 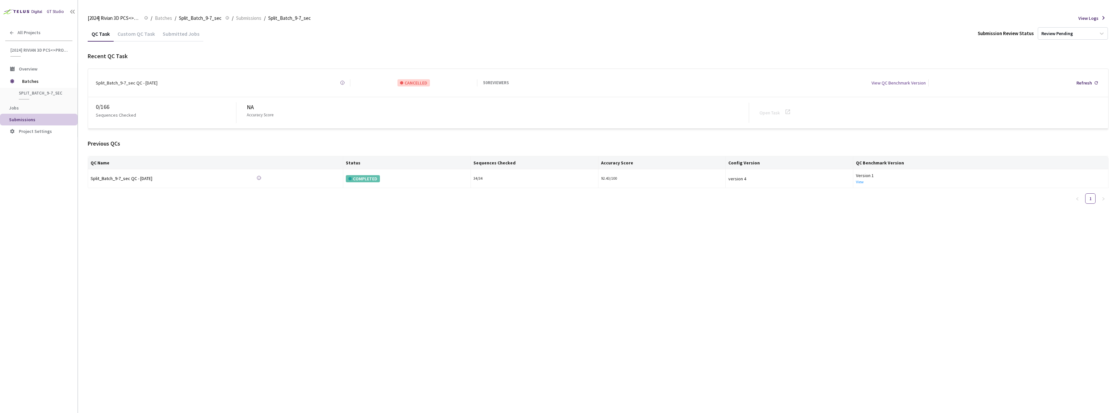 I want to click on th: Status, so click(x=407, y=163).